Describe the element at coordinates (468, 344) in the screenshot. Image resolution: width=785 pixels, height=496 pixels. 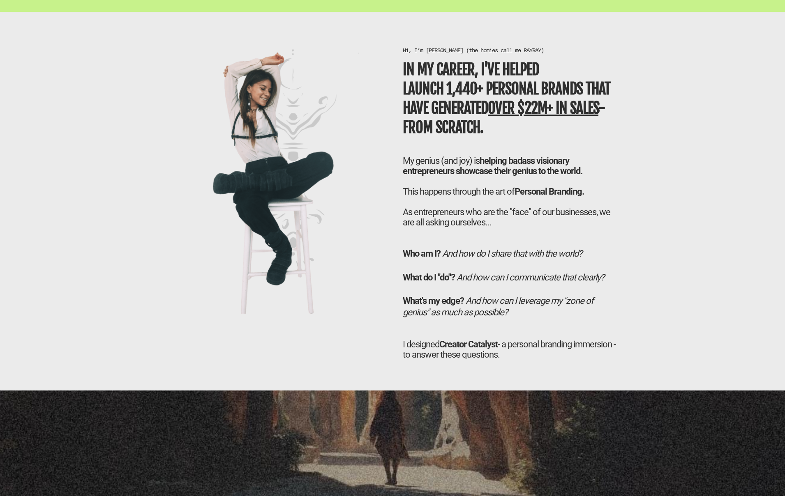
I see `b: Creator Catalyst` at that location.